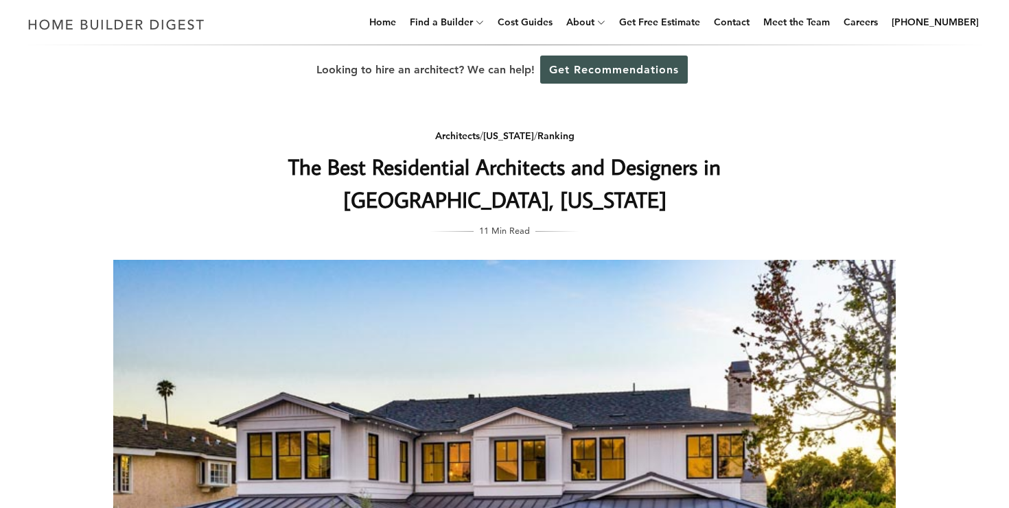 The width and height of the screenshot is (1009, 508). Describe the element at coordinates (116, 24) in the screenshot. I see `img: Home Builder Digest` at that location.